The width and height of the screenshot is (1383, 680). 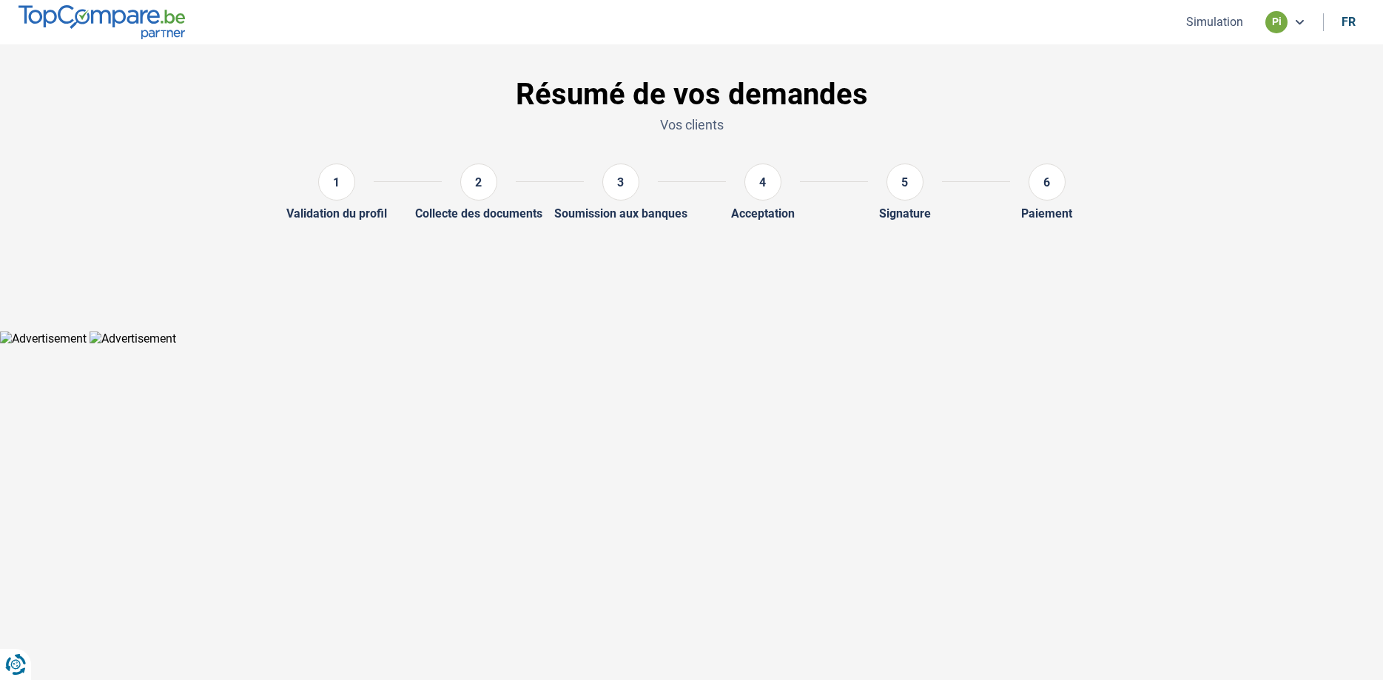 I want to click on div: Paiement, so click(x=1046, y=213).